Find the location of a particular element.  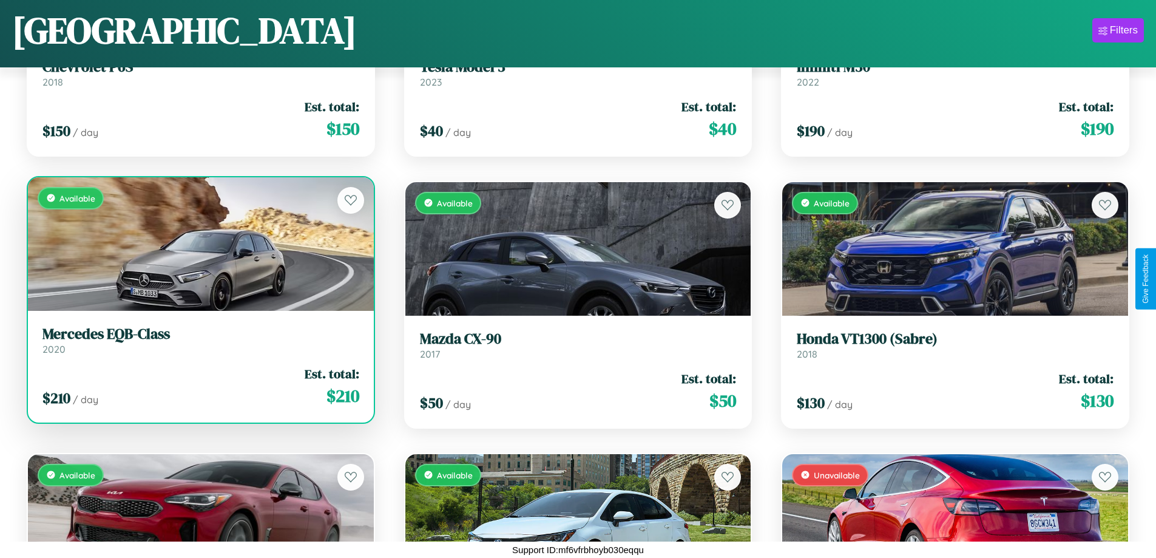

a: Infiniti M302022 is located at coordinates (955, 73).